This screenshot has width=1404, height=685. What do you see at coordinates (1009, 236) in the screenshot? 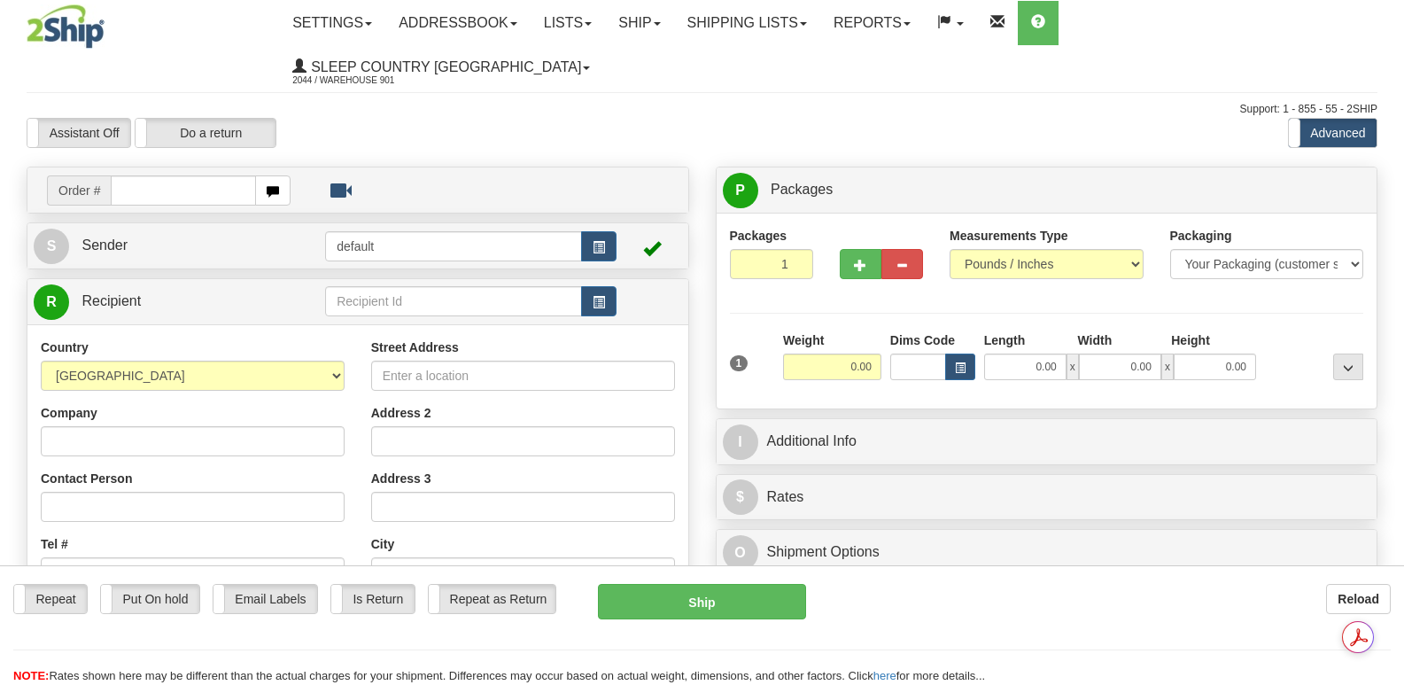
I see `label: Measurements Type` at bounding box center [1009, 236].